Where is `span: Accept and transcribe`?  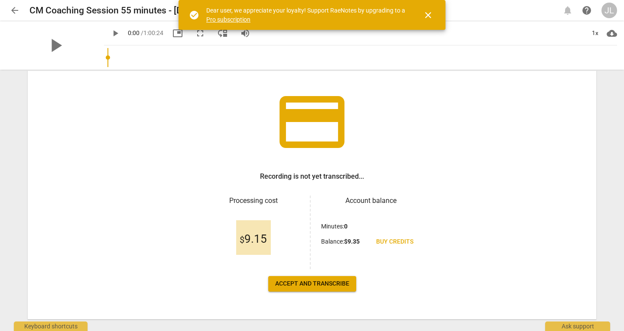 span: Accept and transcribe is located at coordinates (312, 284).